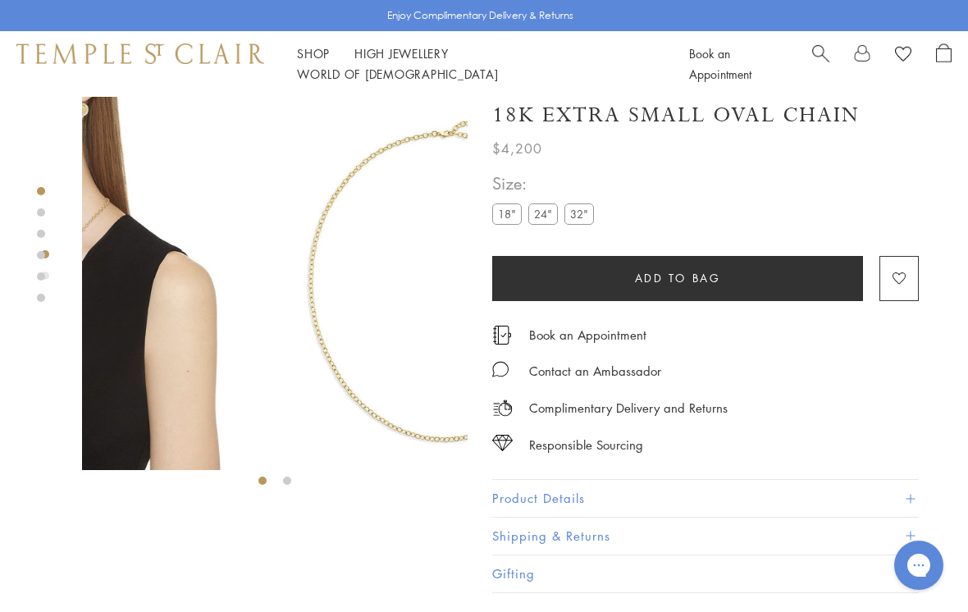 Image resolution: width=968 pixels, height=612 pixels. What do you see at coordinates (401, 53) in the screenshot?
I see `a: High JewelleryHigh Jewellery` at bounding box center [401, 53].